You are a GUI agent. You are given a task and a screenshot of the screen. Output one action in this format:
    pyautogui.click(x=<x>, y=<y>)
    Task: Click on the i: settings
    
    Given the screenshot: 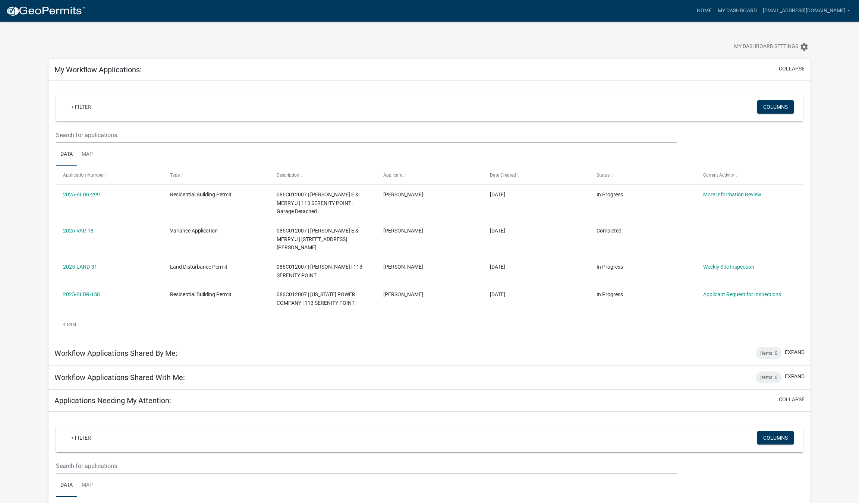 What is the action you would take?
    pyautogui.click(x=804, y=47)
    